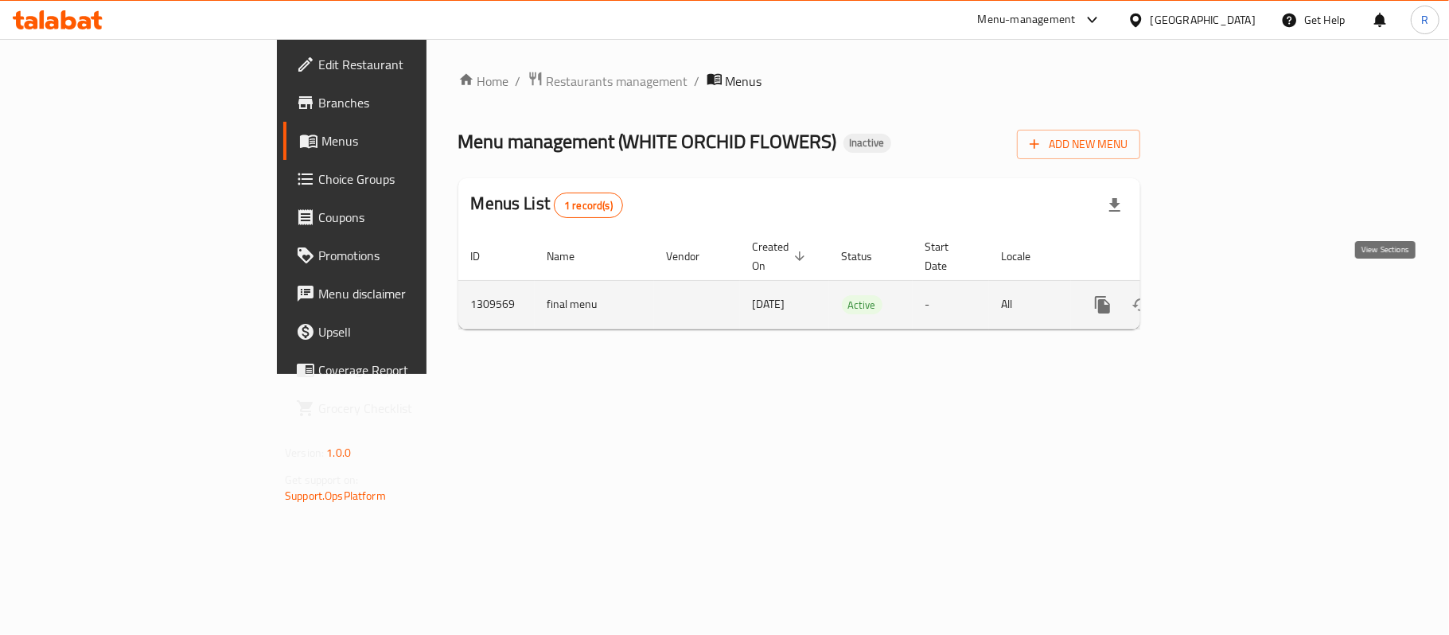  Describe the element at coordinates (335, 496) in the screenshot. I see `a: Support.OpsPlatform` at that location.